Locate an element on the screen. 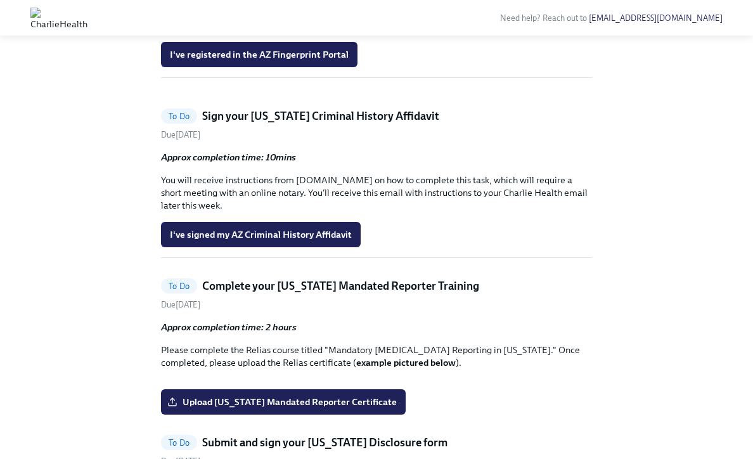 The width and height of the screenshot is (753, 459). span: I've signed my AZ Criminal History Affidavit is located at coordinates (261, 235).